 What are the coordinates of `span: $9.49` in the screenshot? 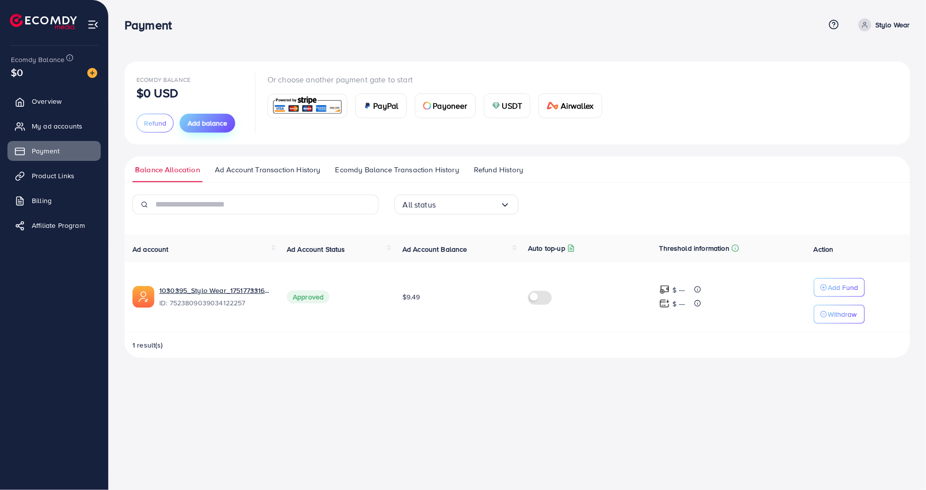 It's located at (412, 297).